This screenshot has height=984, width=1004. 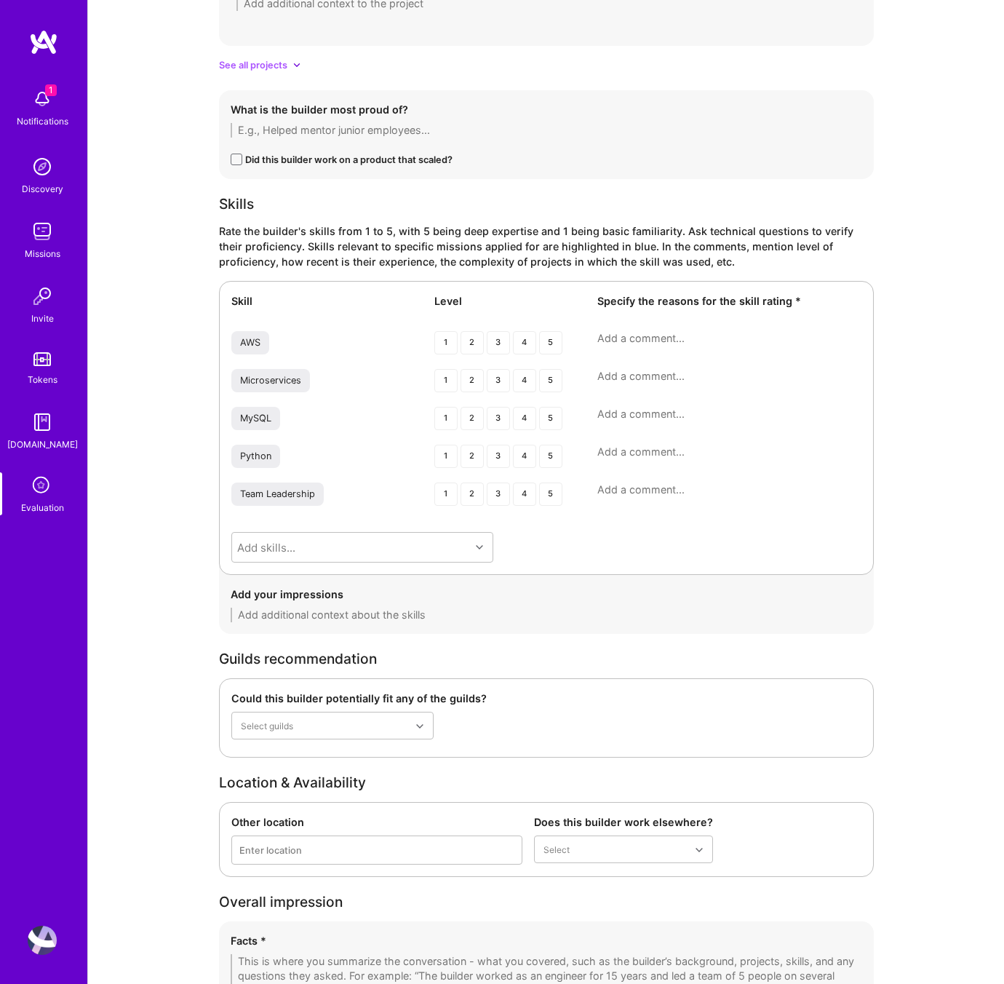 I want to click on div: Invite, so click(x=42, y=318).